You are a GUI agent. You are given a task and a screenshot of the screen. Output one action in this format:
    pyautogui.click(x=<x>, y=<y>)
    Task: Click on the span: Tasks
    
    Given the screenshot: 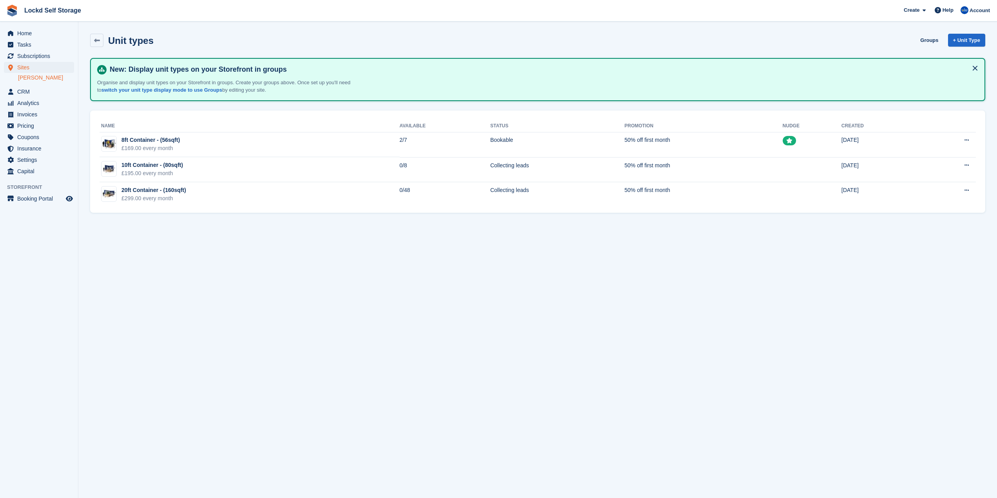 What is the action you would take?
    pyautogui.click(x=41, y=45)
    